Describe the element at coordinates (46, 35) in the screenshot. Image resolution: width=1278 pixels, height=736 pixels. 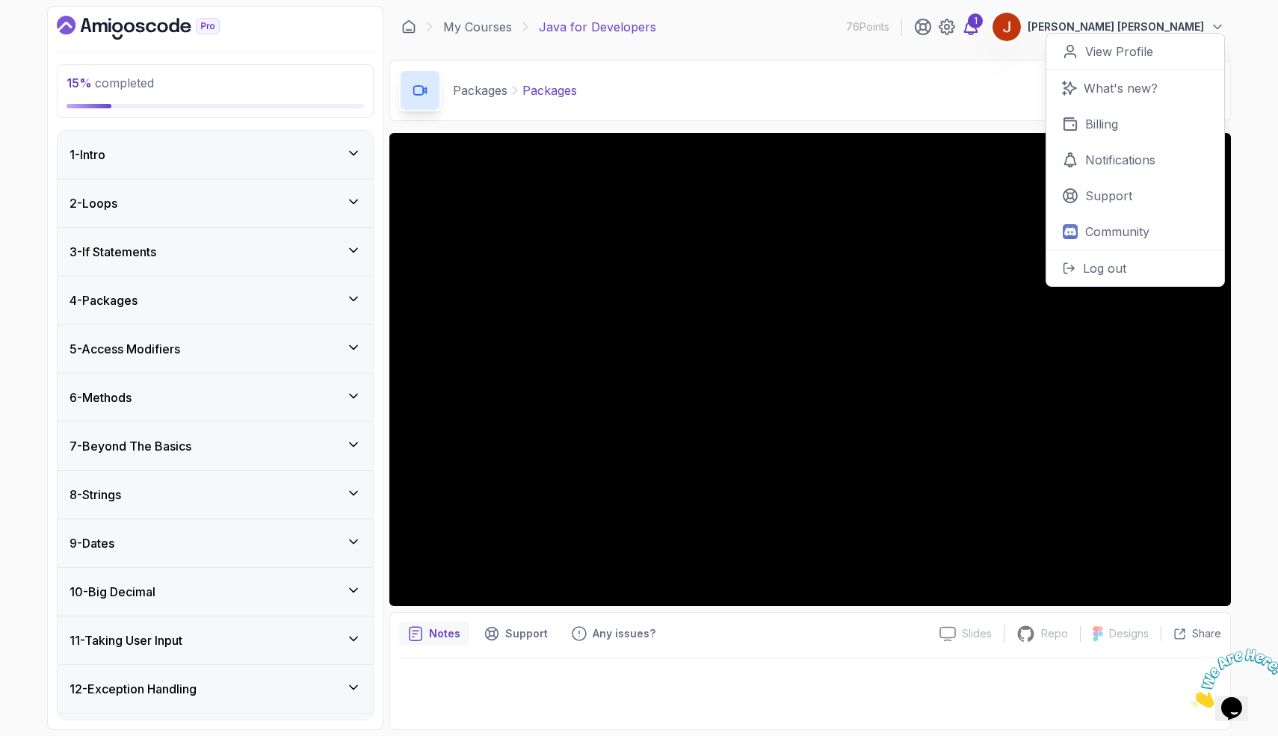
I see `div: CloseChat attention grabber` at that location.